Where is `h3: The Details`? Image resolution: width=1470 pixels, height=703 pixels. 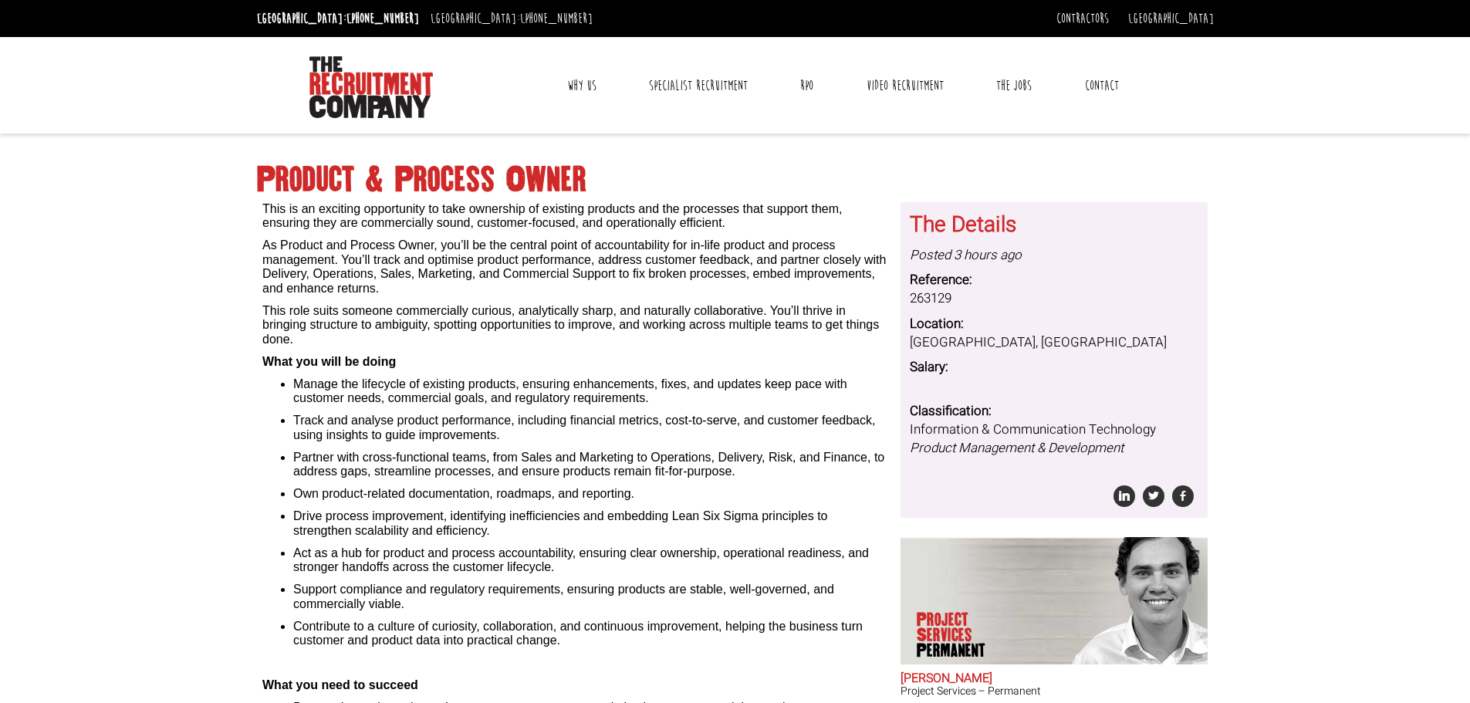
h3: The Details is located at coordinates (1054, 225).